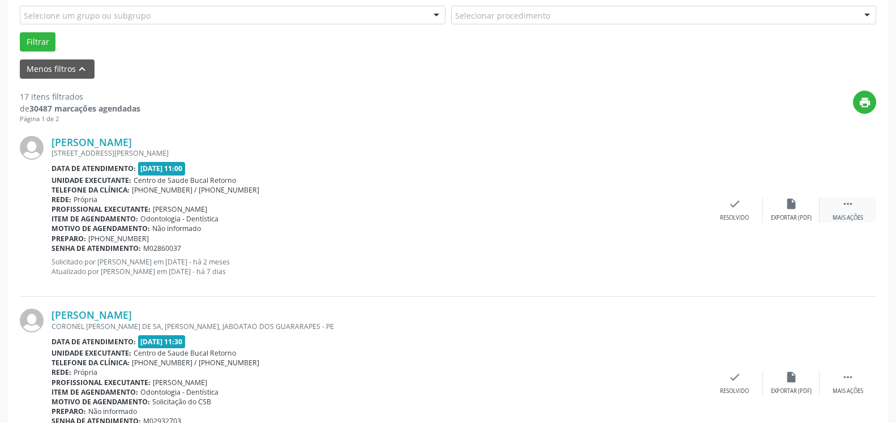 This screenshot has height=423, width=896. I want to click on span: Selecione um grupo ou subgrupo, so click(87, 15).